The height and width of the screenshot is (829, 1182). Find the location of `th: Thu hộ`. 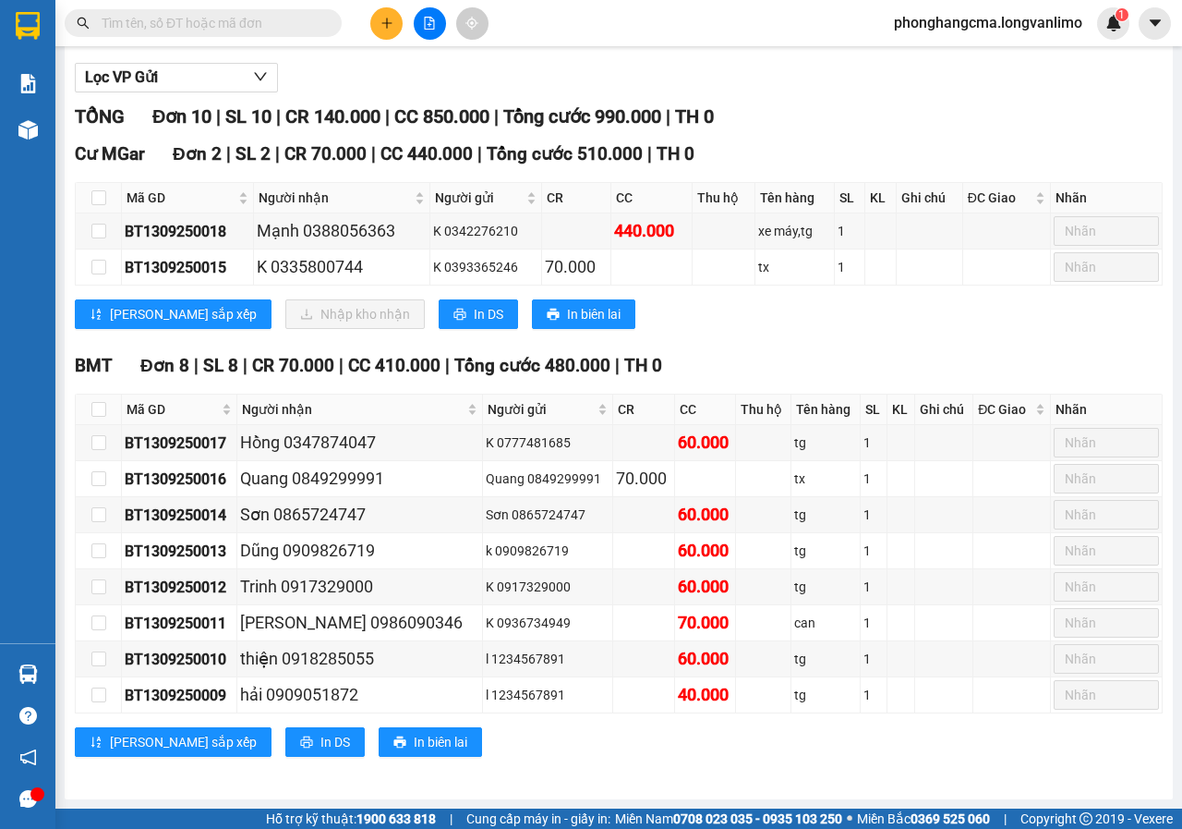

th: Thu hộ is located at coordinates (764, 409).